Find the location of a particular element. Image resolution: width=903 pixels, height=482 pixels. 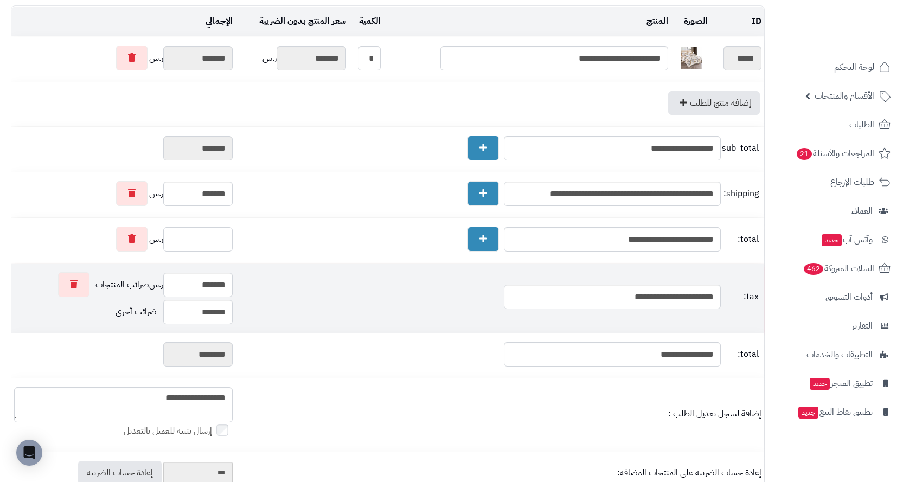

td: الإجمالي is located at coordinates (123, 21).